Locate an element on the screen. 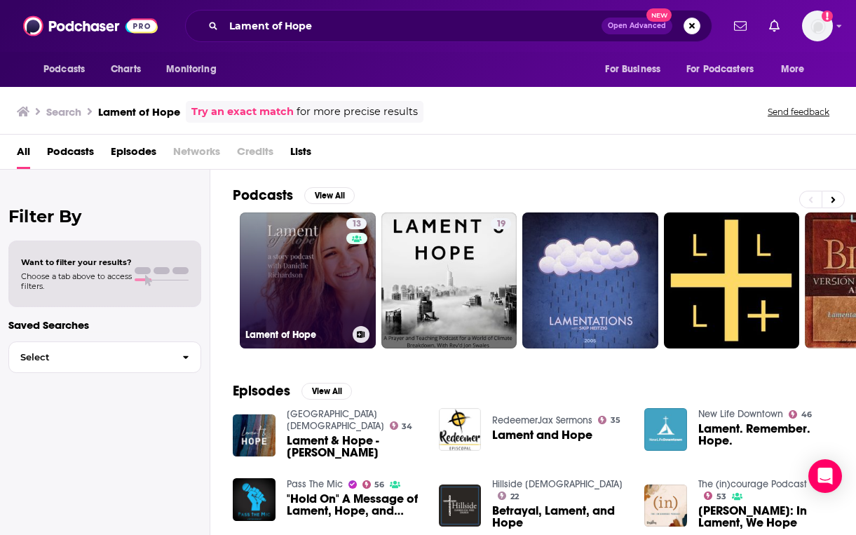  input: Search podcasts, credits, & more... is located at coordinates (412, 26).